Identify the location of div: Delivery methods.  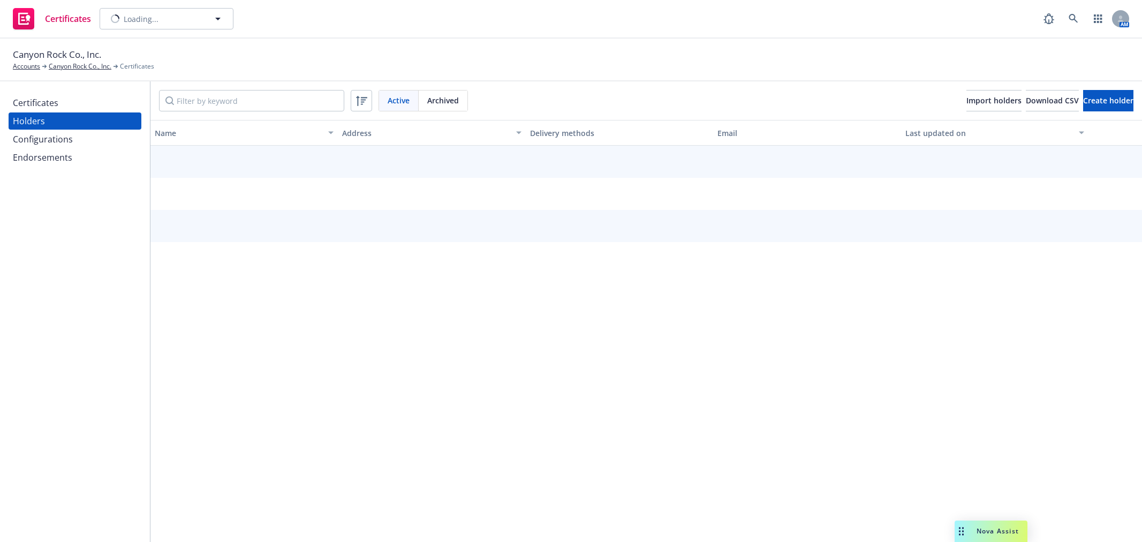
(619, 133).